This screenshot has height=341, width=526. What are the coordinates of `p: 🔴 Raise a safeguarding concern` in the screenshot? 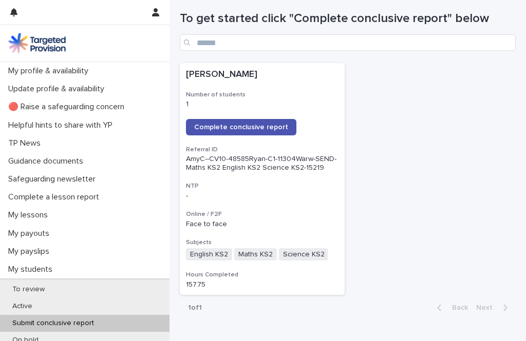 It's located at (68, 107).